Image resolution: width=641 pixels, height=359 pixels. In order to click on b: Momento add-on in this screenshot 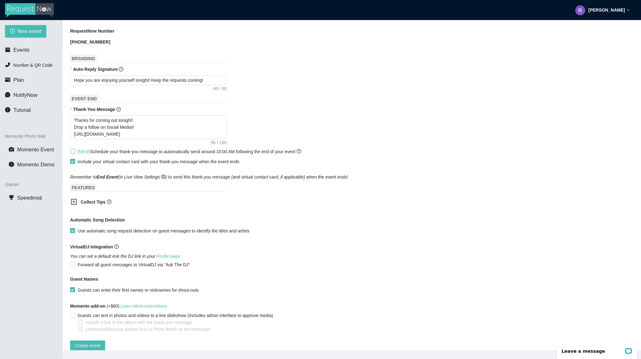, I will do `click(88, 306)`.